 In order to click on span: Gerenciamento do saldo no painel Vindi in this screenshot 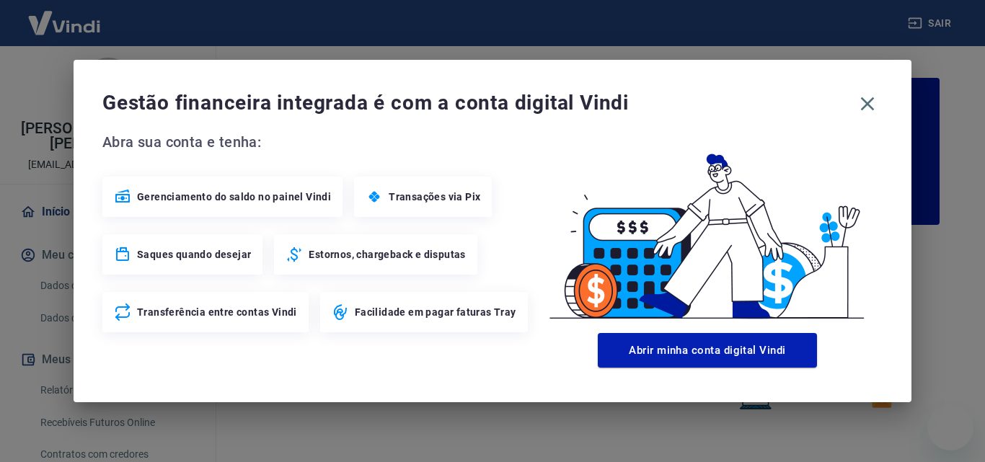, I will do `click(234, 197)`.